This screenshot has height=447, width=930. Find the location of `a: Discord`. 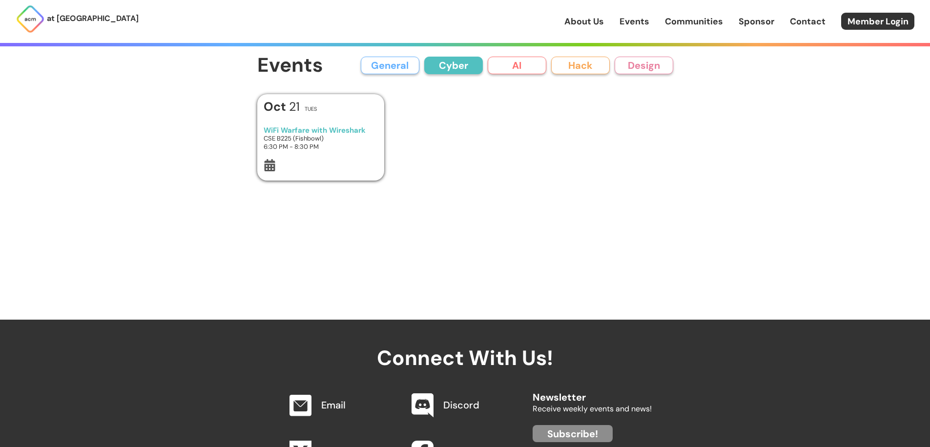

a: Discord is located at coordinates (461, 405).